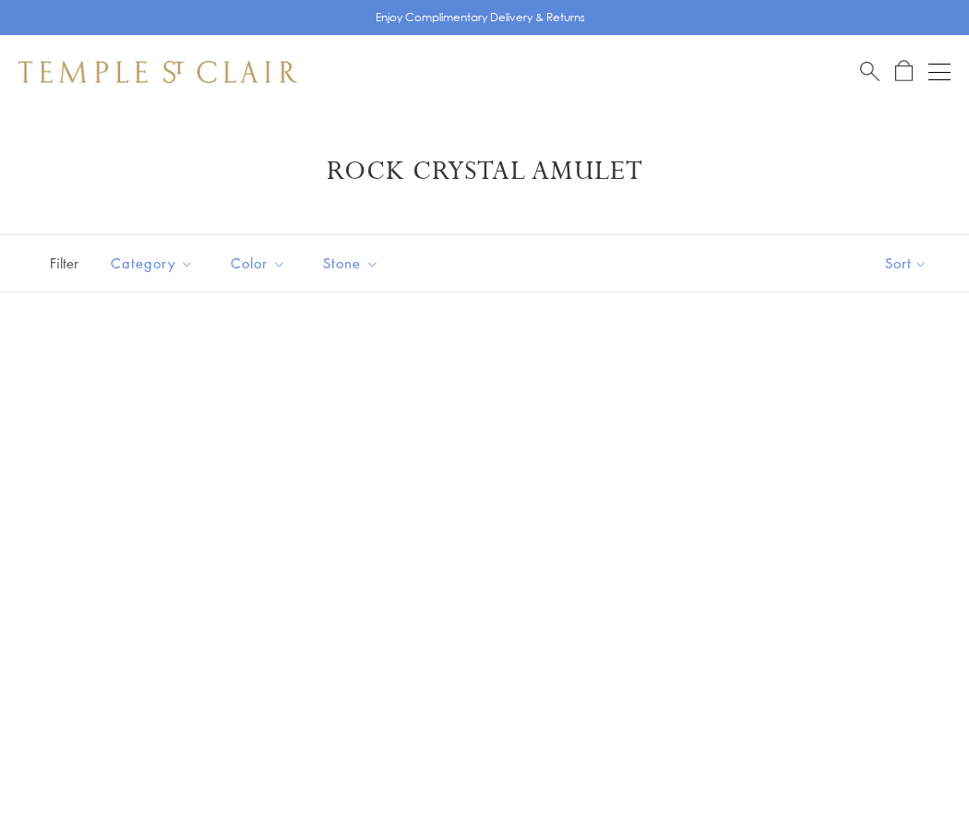 This screenshot has width=969, height=819. Describe the element at coordinates (158, 72) in the screenshot. I see `img: Temple St. Clair` at that location.